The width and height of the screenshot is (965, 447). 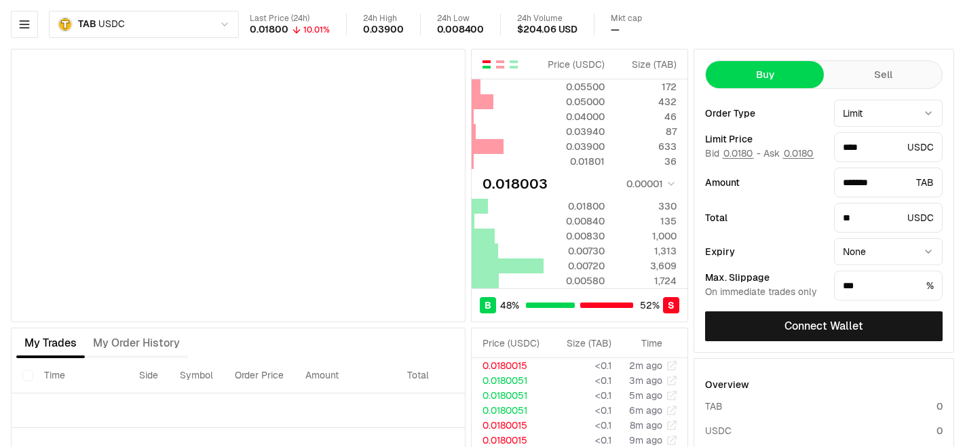 What do you see at coordinates (764, 293) in the screenshot?
I see `div: On immediate trades only` at bounding box center [764, 293].